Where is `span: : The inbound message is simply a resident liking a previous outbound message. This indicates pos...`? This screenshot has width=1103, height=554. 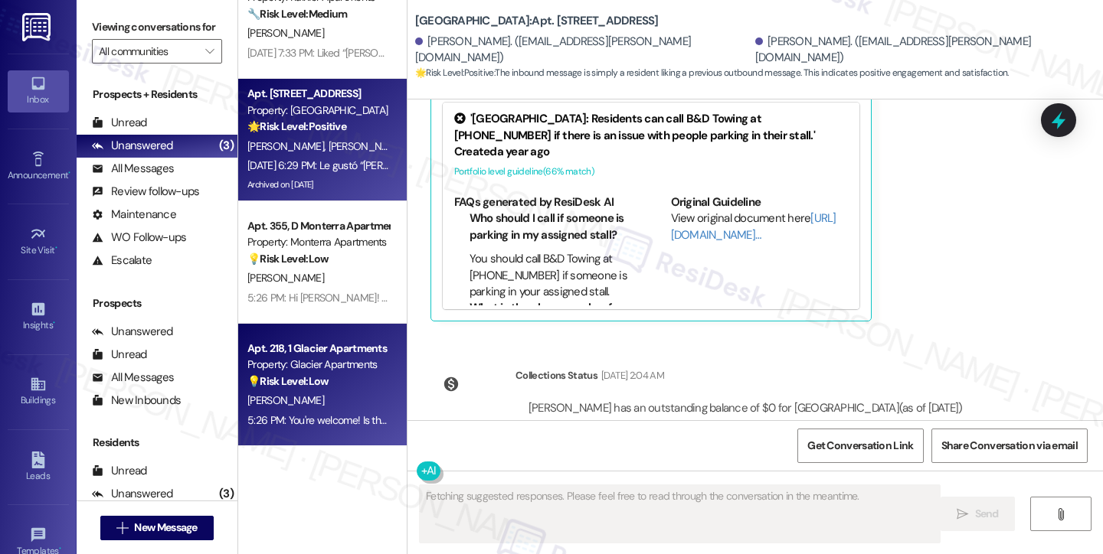
span: : The inbound message is simply a resident liking a previous outbound message. This indicates pos... is located at coordinates (711, 73).